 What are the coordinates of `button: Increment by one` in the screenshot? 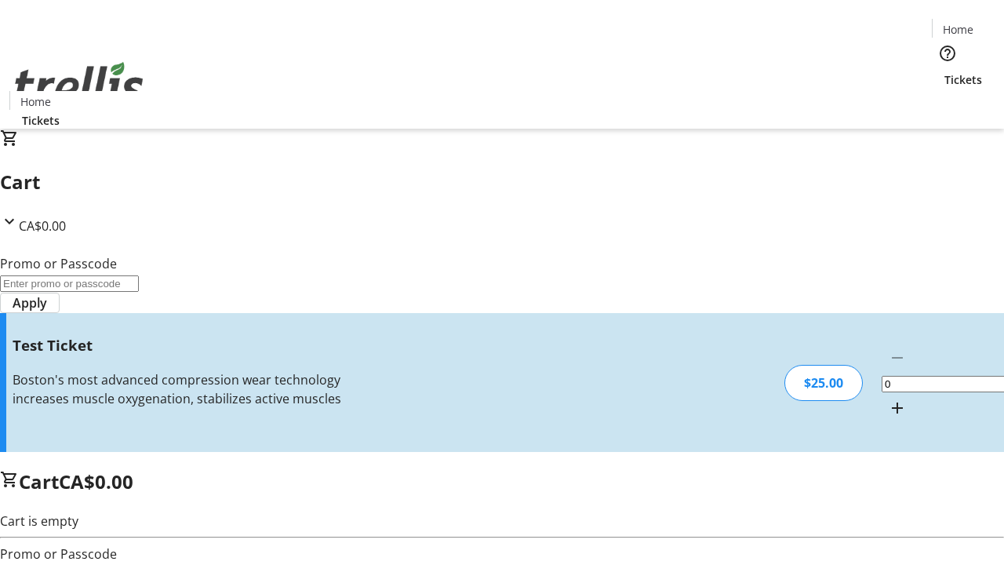 It's located at (898, 408).